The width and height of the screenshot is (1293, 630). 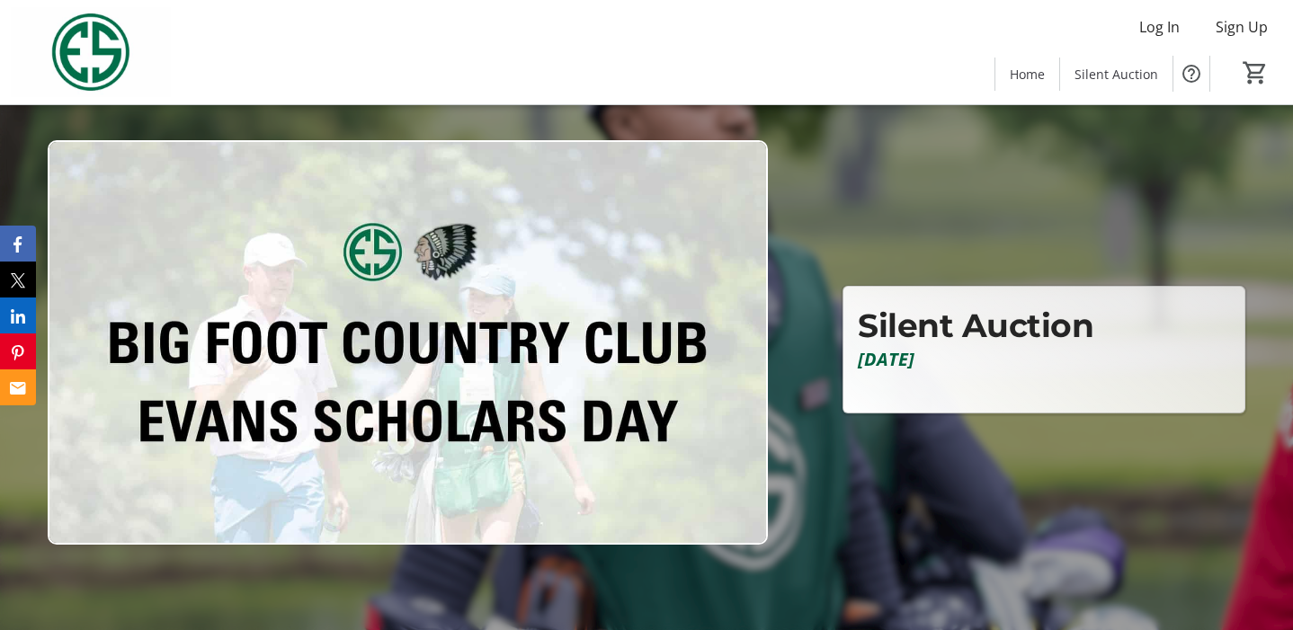 What do you see at coordinates (91, 52) in the screenshot?
I see `img: Evans Scholars Foundation's Logo` at bounding box center [91, 52].